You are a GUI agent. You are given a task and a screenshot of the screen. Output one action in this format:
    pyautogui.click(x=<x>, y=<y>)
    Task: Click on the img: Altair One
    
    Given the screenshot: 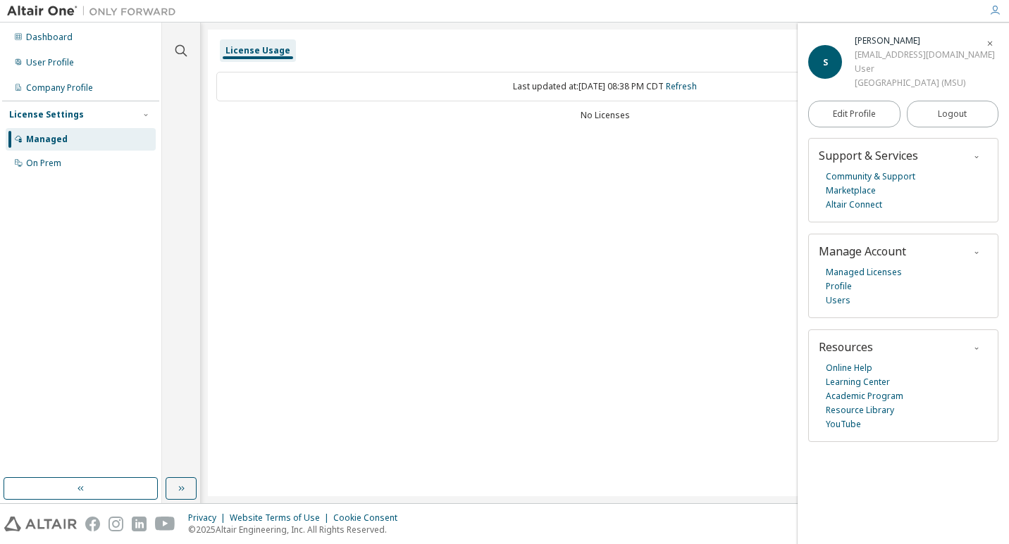 What is the action you would take?
    pyautogui.click(x=95, y=11)
    